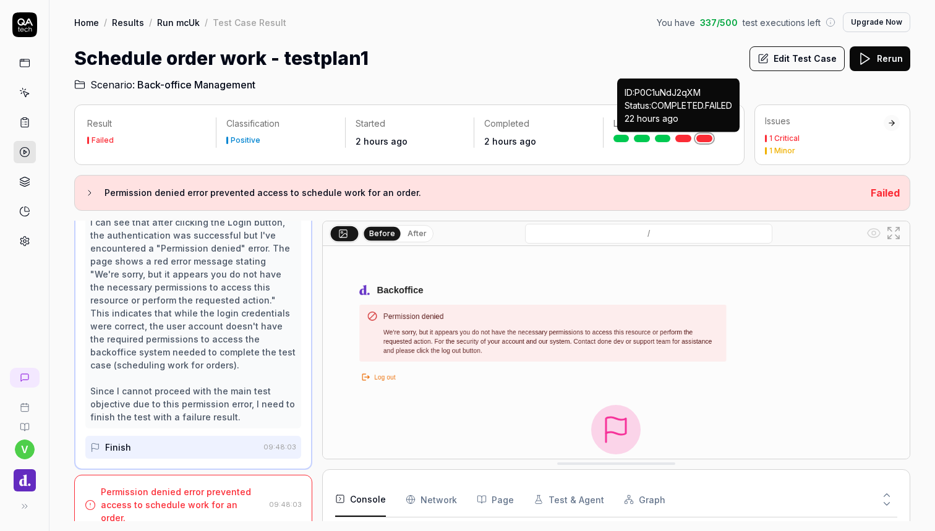  Describe the element at coordinates (111, 85) in the screenshot. I see `span: Scenario:` at that location.